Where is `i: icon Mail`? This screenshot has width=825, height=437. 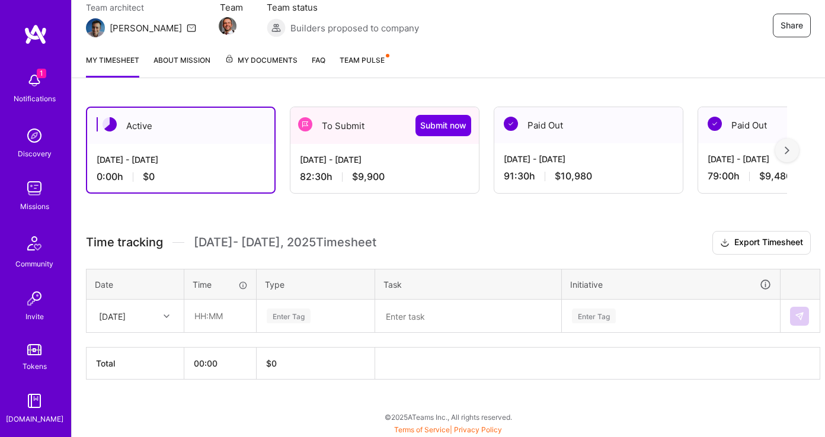
i: icon Mail is located at coordinates (191, 28).